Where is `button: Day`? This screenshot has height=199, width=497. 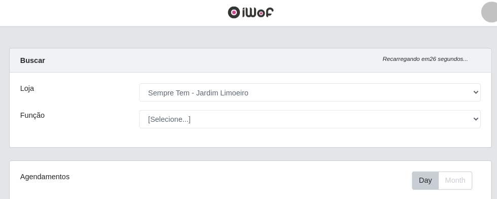 button: Day is located at coordinates (418, 176).